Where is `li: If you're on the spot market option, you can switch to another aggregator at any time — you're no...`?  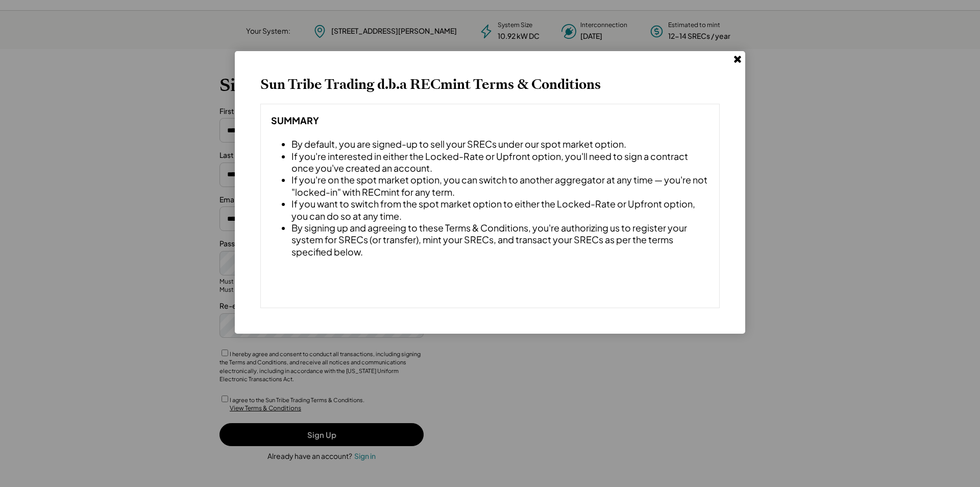 li: If you're on the spot market option, you can switch to another aggregator at any time — you're no... is located at coordinates (500, 185).